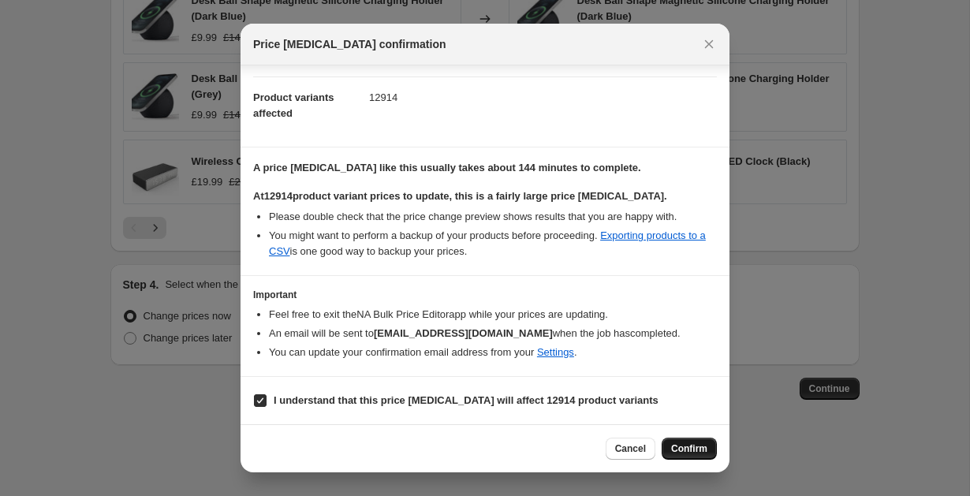 Image resolution: width=970 pixels, height=496 pixels. What do you see at coordinates (293, 105) in the screenshot?
I see `span: Product variants affected` at bounding box center [293, 105].